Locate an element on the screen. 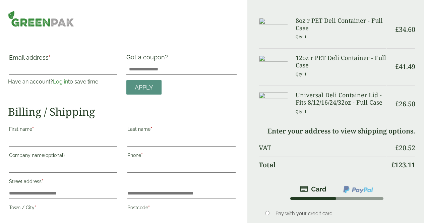 Image resolution: width=424 pixels, height=223 pixels. label: First name is located at coordinates (63, 130).